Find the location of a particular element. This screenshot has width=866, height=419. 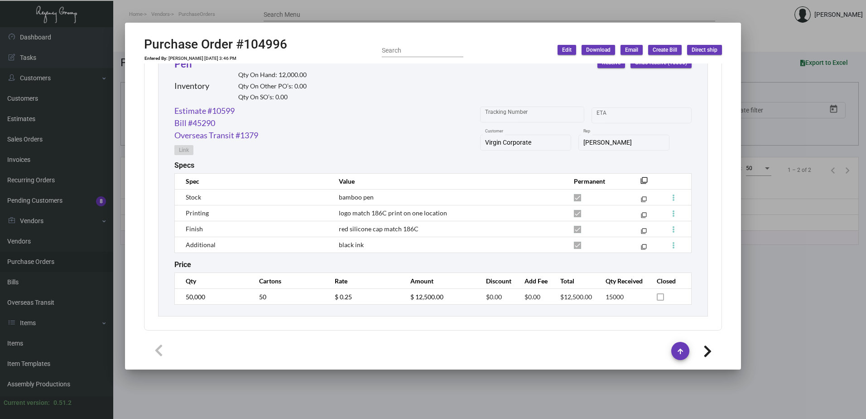

th: Amount is located at coordinates (439, 281).